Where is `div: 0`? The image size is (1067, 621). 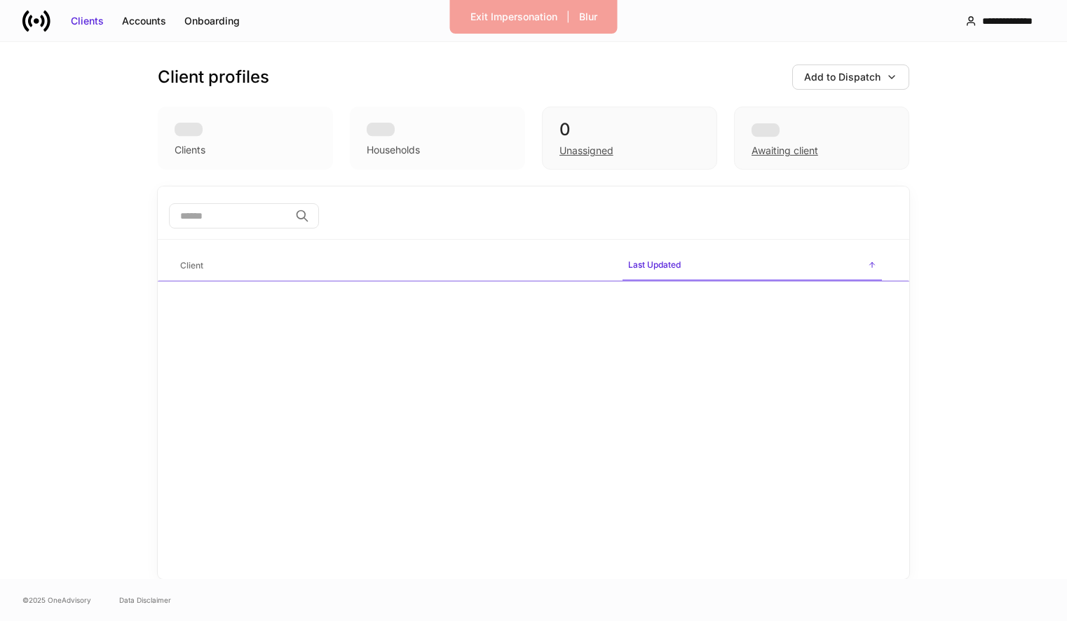 div: 0 is located at coordinates (630, 130).